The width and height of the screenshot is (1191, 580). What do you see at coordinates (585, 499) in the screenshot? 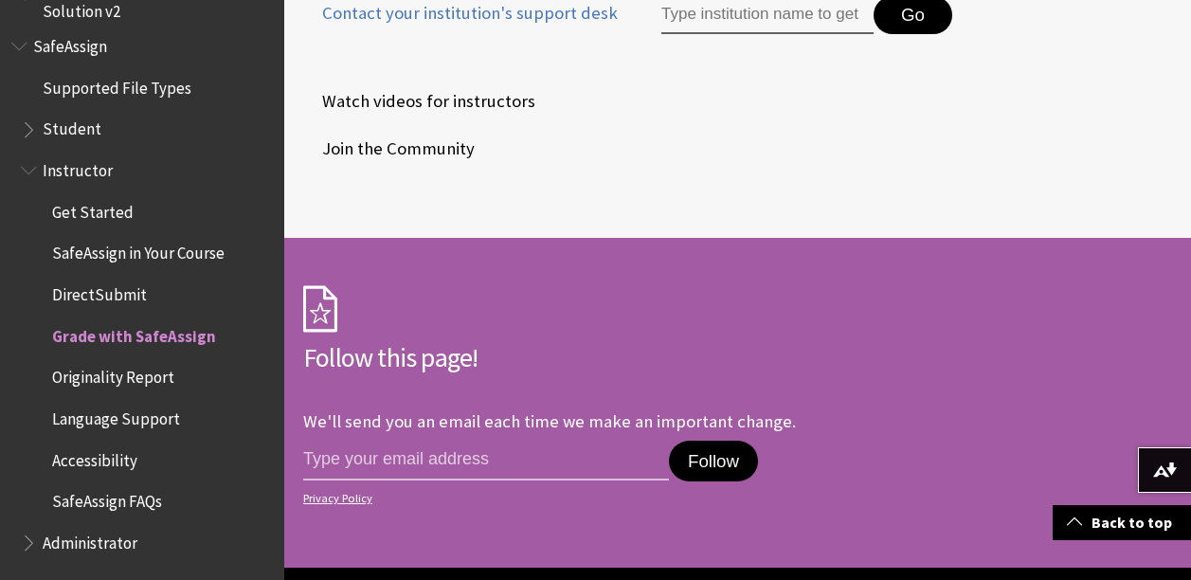
I see `a: Privacy Policy` at bounding box center [585, 499].